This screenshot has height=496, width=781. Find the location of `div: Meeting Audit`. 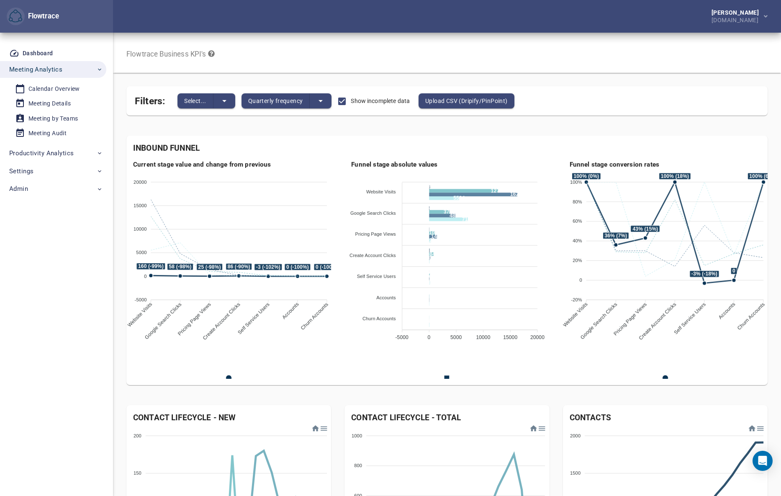

div: Meeting Audit is located at coordinates (47, 133).